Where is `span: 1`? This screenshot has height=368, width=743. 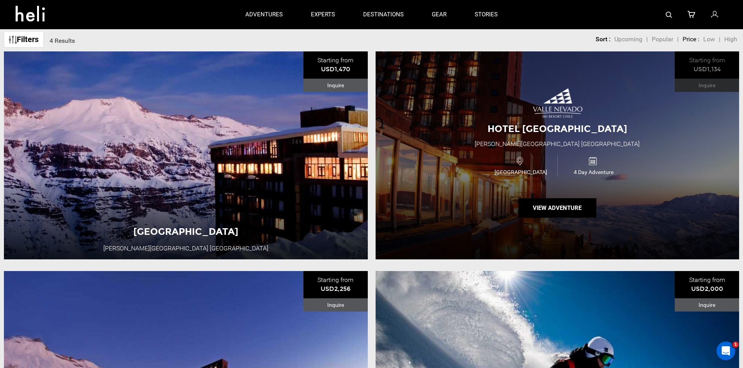
span: 1 is located at coordinates (735, 345).